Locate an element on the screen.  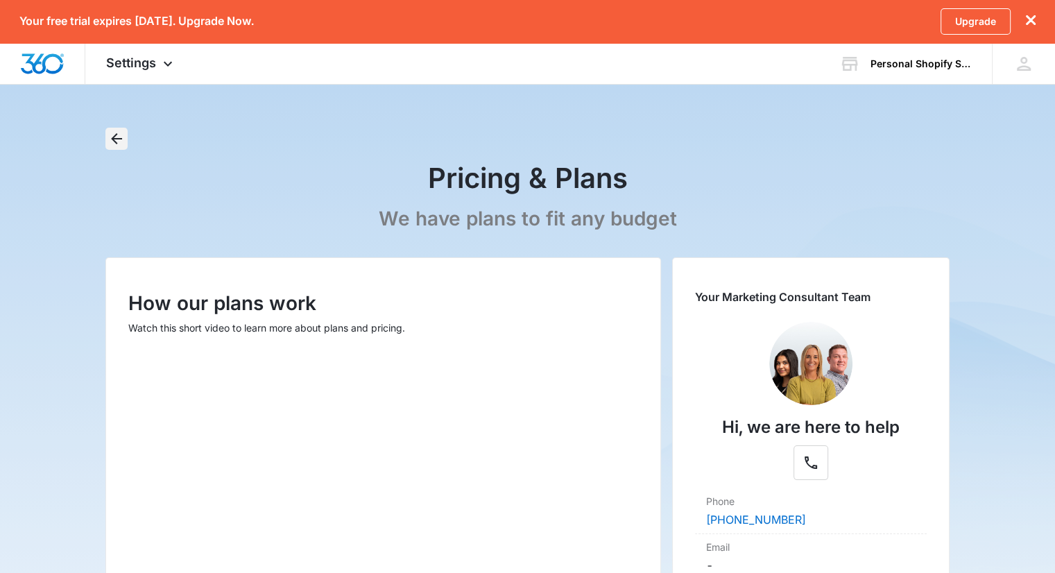
button: Phone is located at coordinates (811, 463).